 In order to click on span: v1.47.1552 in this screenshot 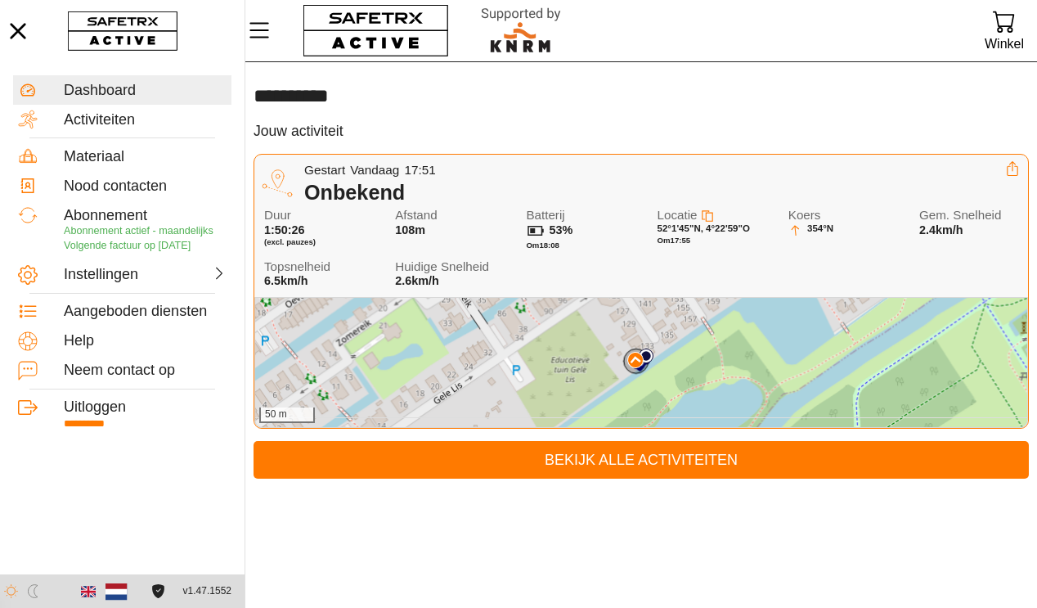, I will do `click(207, 591)`.